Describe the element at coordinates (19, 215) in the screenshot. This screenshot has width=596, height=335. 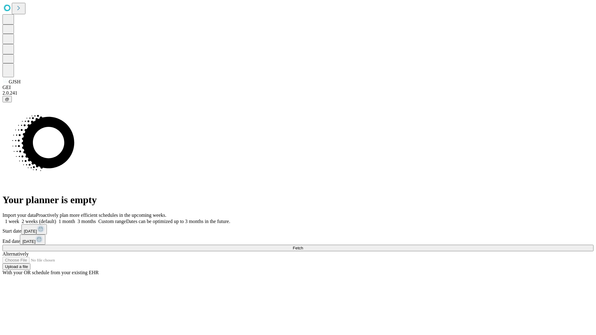
I see `span: Import your data` at that location.